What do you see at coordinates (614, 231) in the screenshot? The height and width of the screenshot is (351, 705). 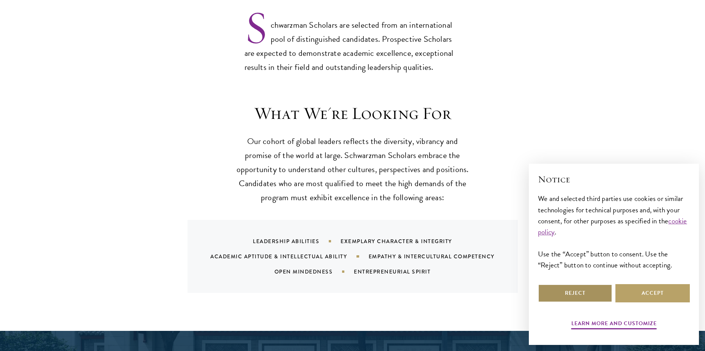 I see `div: We and selected third parties use cookies or similar technologies for technical purposes and, wit...` at bounding box center [614, 231].